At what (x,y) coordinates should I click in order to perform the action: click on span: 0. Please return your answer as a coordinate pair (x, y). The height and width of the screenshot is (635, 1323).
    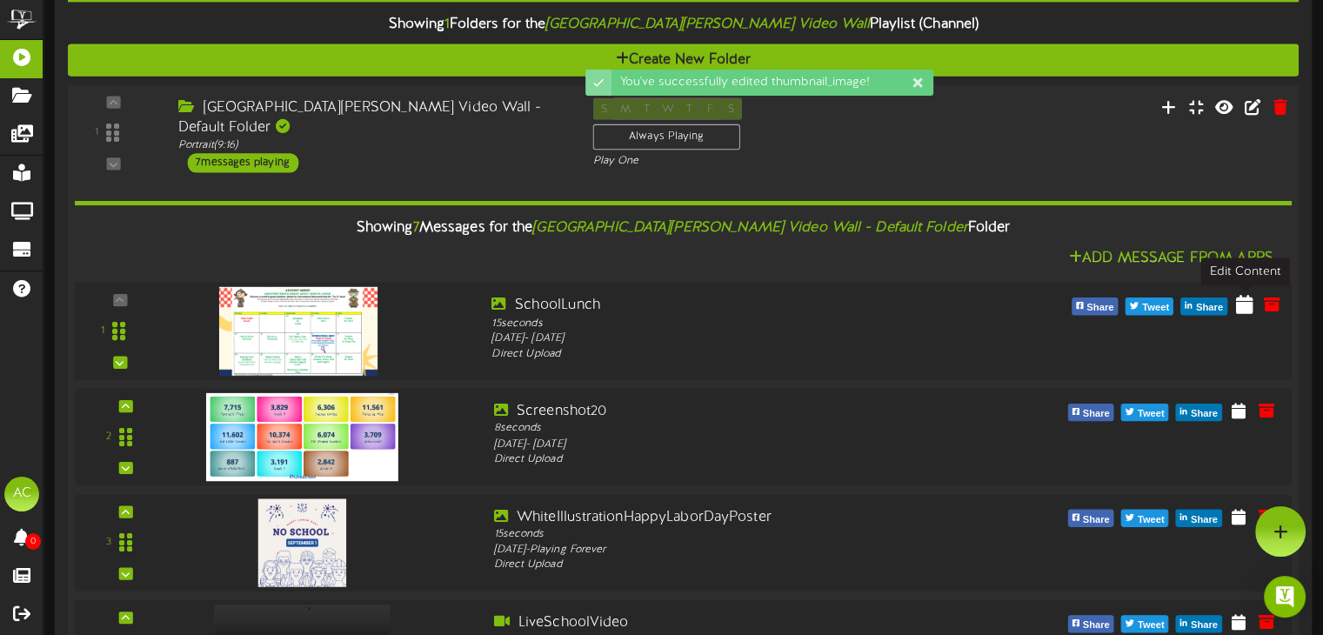
    Looking at the image, I should click on (33, 541).